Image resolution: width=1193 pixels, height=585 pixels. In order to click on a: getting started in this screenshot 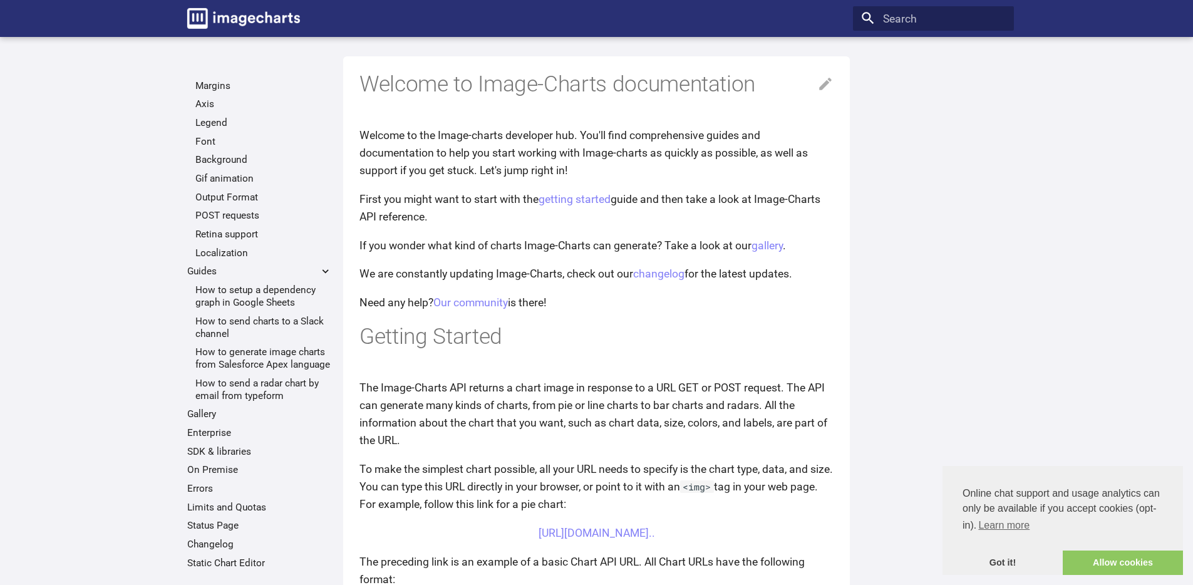, I will do `click(574, 199)`.